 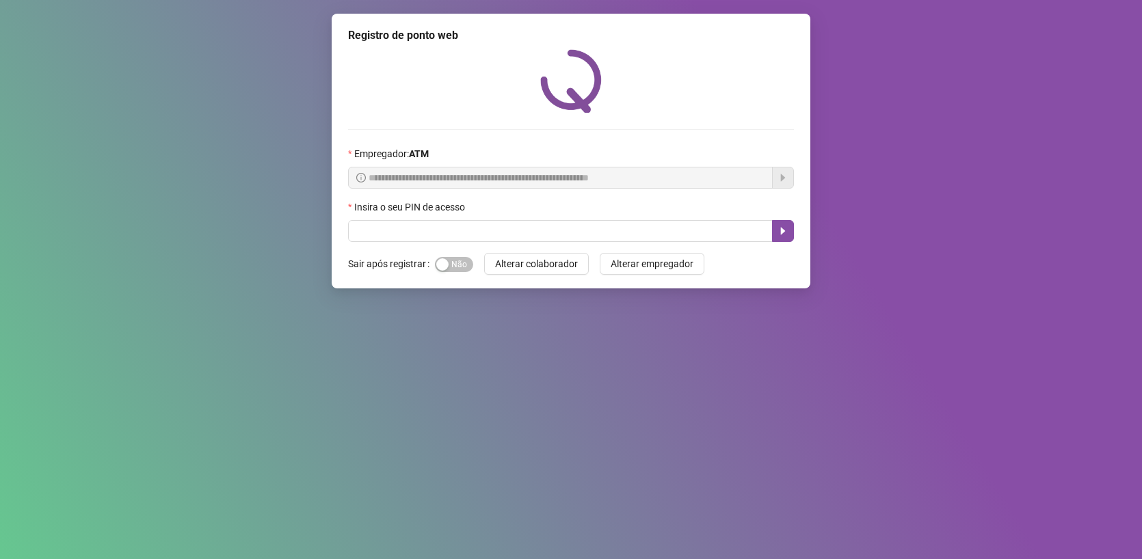 What do you see at coordinates (571, 81) in the screenshot?
I see `img: QRPoint` at bounding box center [571, 81].